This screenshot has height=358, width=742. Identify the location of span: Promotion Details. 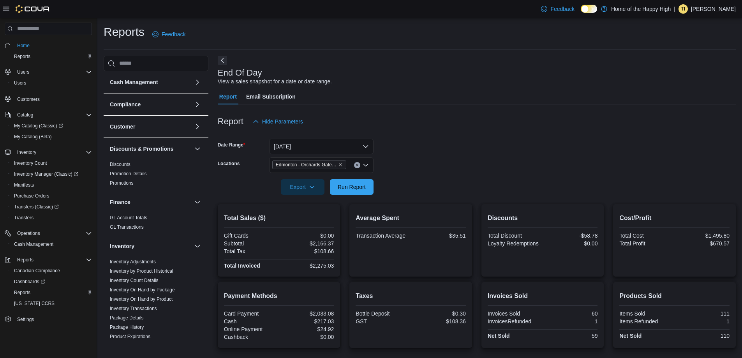
(128, 174).